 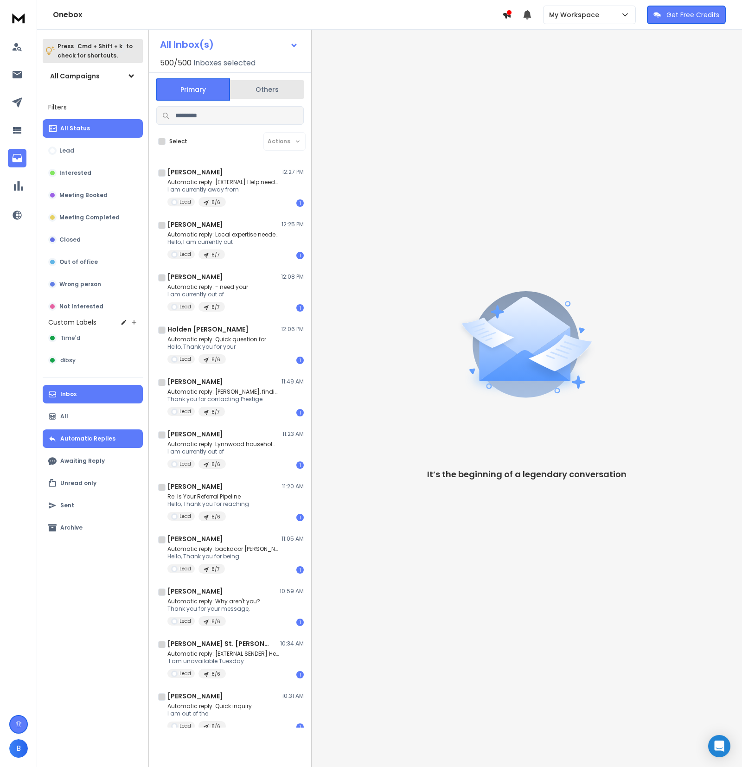 I want to click on button: dibsy, so click(x=93, y=360).